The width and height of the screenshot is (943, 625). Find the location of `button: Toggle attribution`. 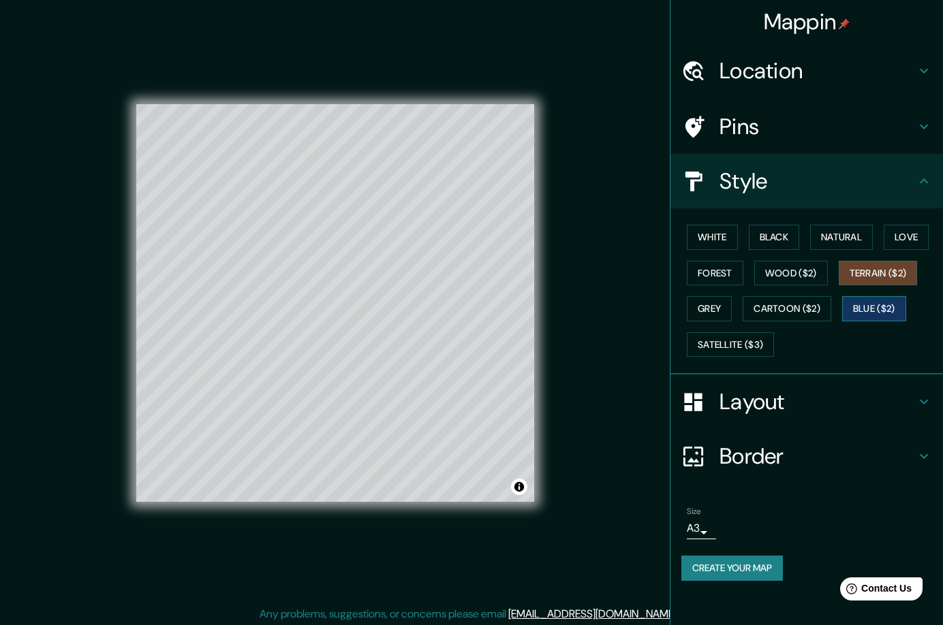

button: Toggle attribution is located at coordinates (519, 487).